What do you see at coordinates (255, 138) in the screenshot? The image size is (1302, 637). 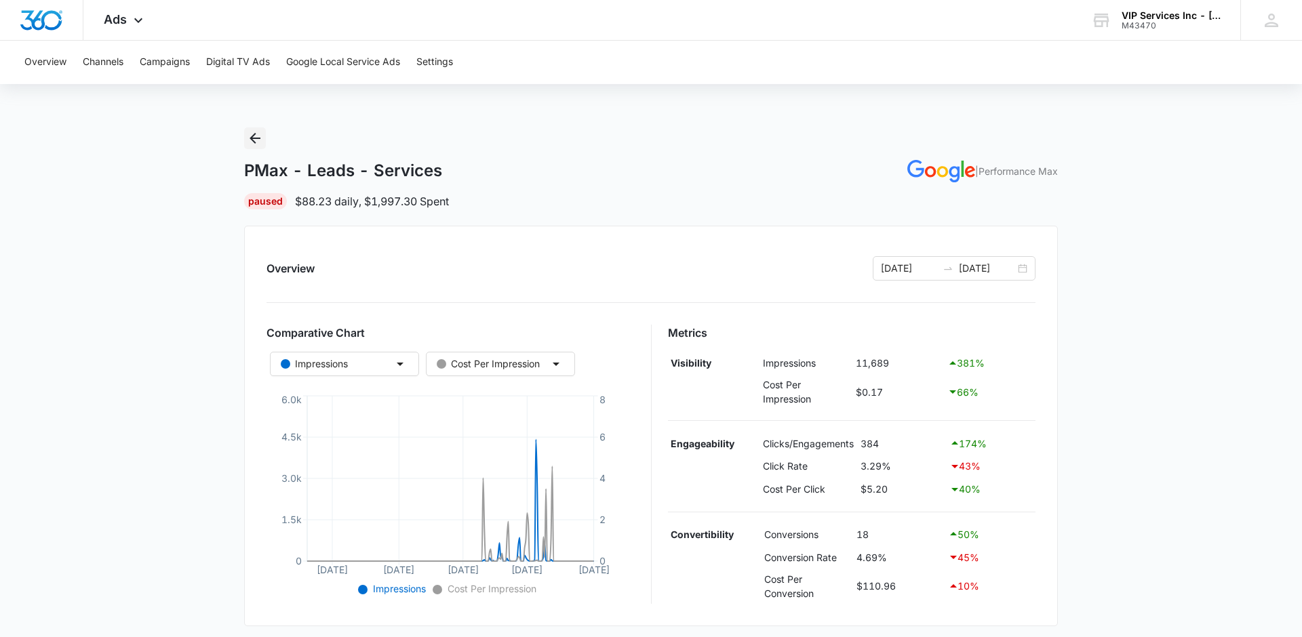 I see `button: Back` at bounding box center [255, 138].